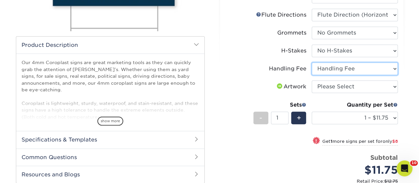 Image resolution: width=419 pixels, height=183 pixels. Describe the element at coordinates (291, 87) in the screenshot. I see `div: Artwork` at that location.